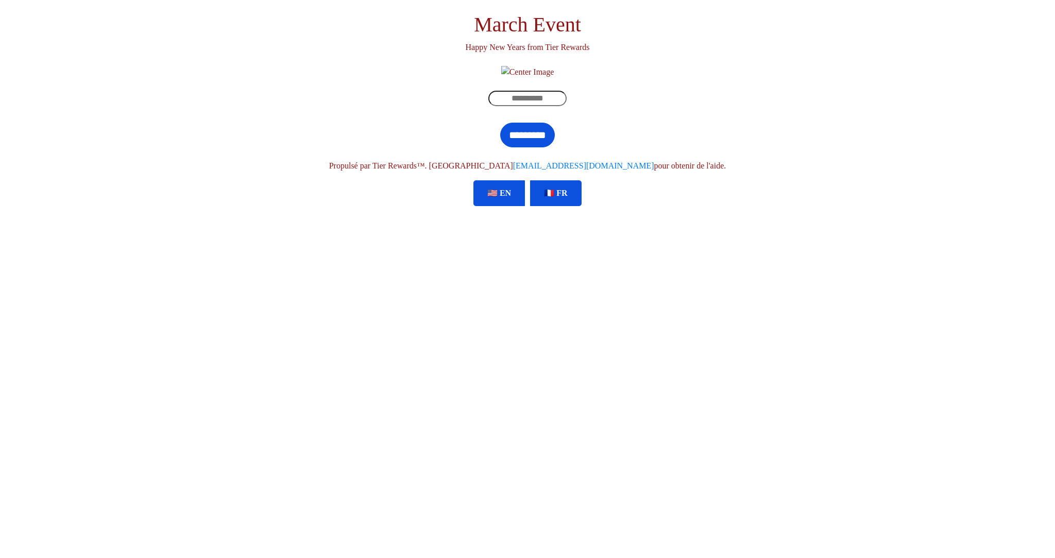 Image resolution: width=1055 pixels, height=558 pixels. Describe the element at coordinates (527, 47) in the screenshot. I see `p: Happy New Years from Tier Rewards` at that location.